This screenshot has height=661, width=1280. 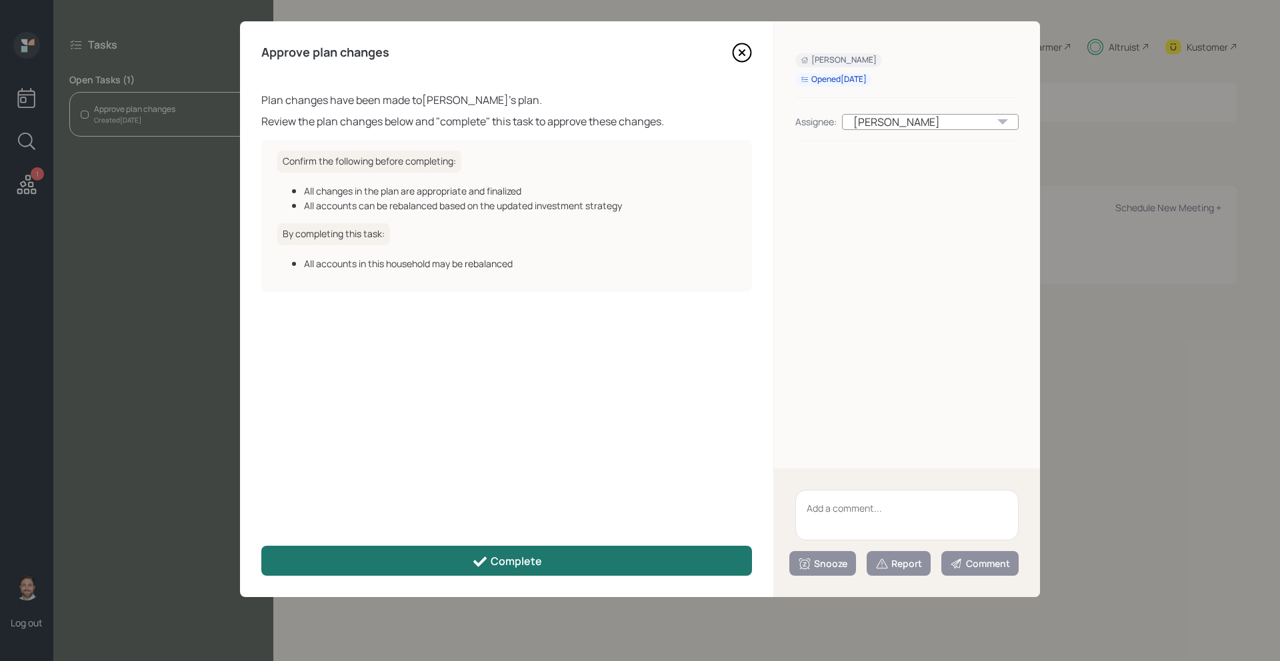 I want to click on div: Snooze, so click(x=823, y=564).